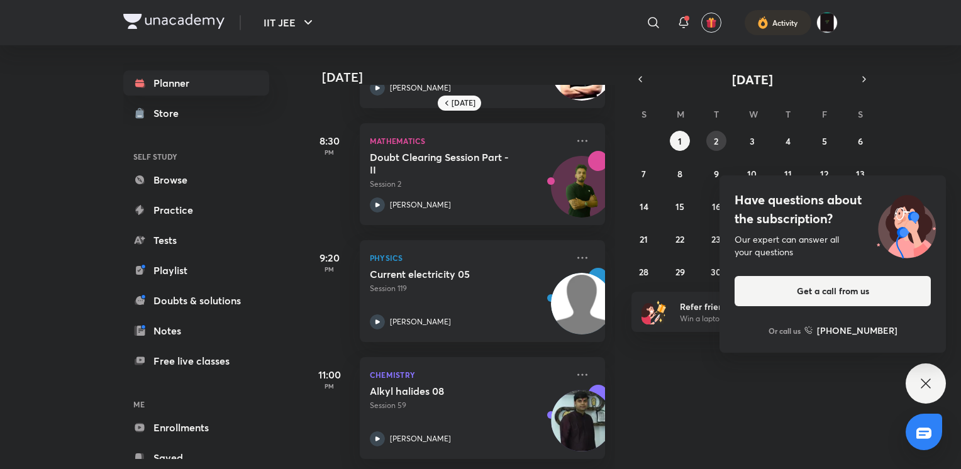 This screenshot has height=469, width=961. What do you see at coordinates (833, 209) in the screenshot?
I see `h4: Have questions about the subscription?` at bounding box center [833, 209].